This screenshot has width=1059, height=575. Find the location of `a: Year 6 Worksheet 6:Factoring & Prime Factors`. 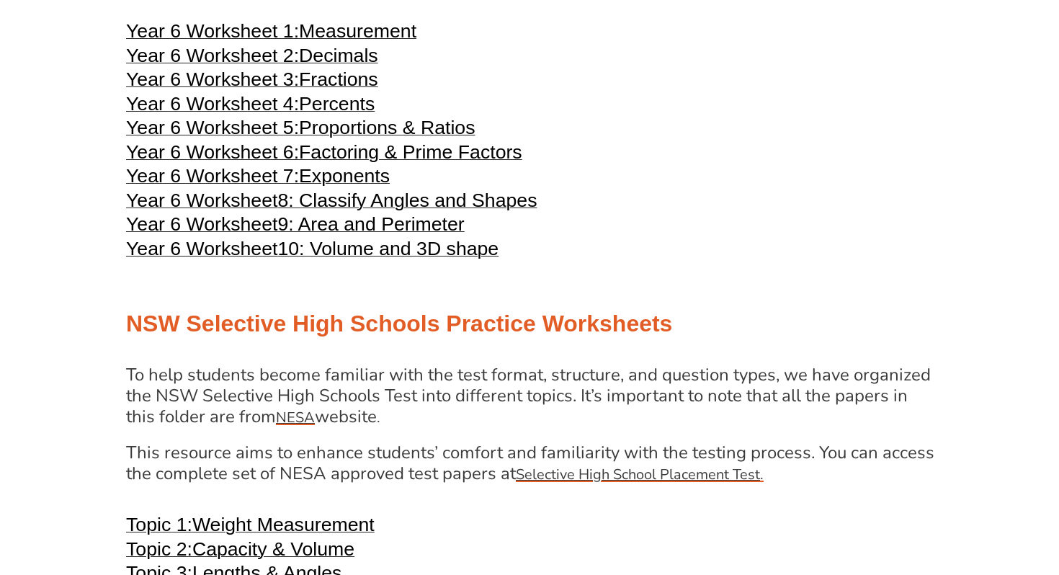

a: Year 6 Worksheet 6:Factoring & Prime Factors is located at coordinates (324, 155).